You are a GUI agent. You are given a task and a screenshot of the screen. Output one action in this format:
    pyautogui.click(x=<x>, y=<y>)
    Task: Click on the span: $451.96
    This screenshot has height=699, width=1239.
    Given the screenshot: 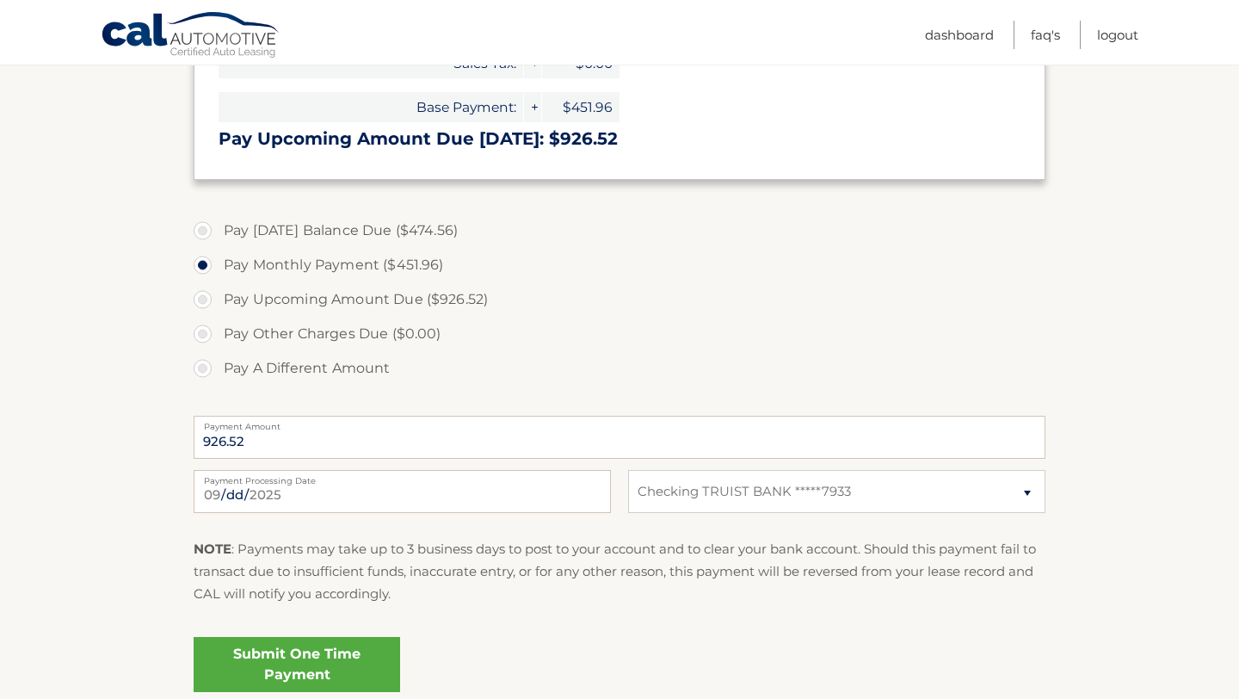 What is the action you would take?
    pyautogui.click(x=581, y=107)
    